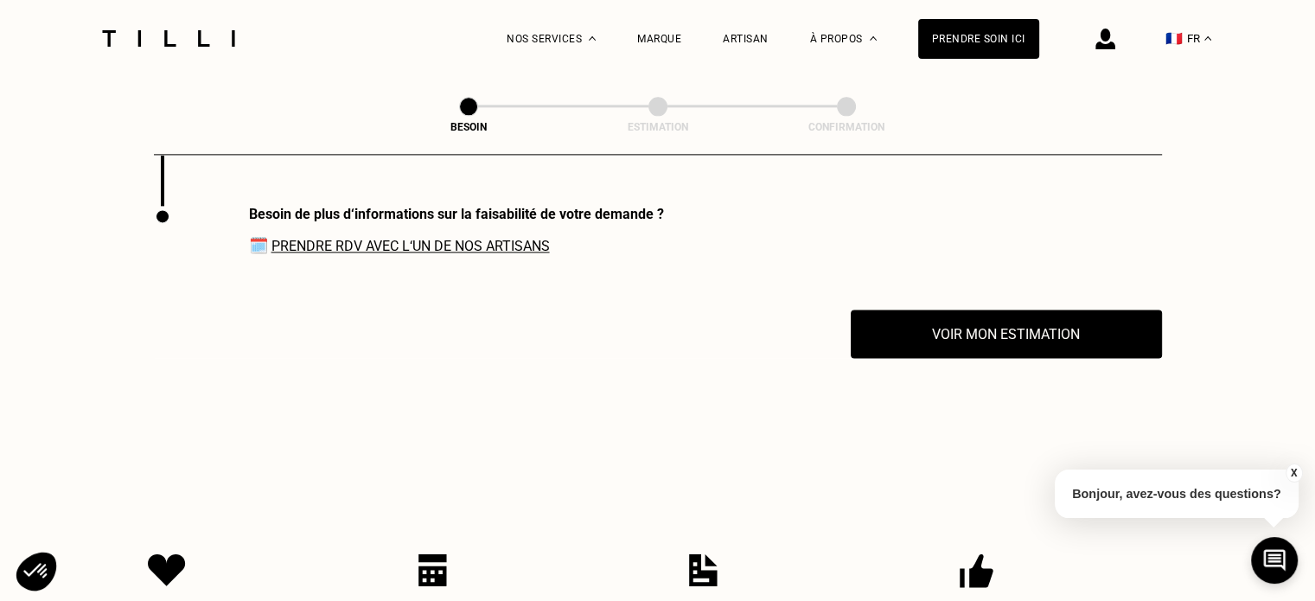 This screenshot has width=1315, height=601. I want to click on button: X, so click(1293, 473).